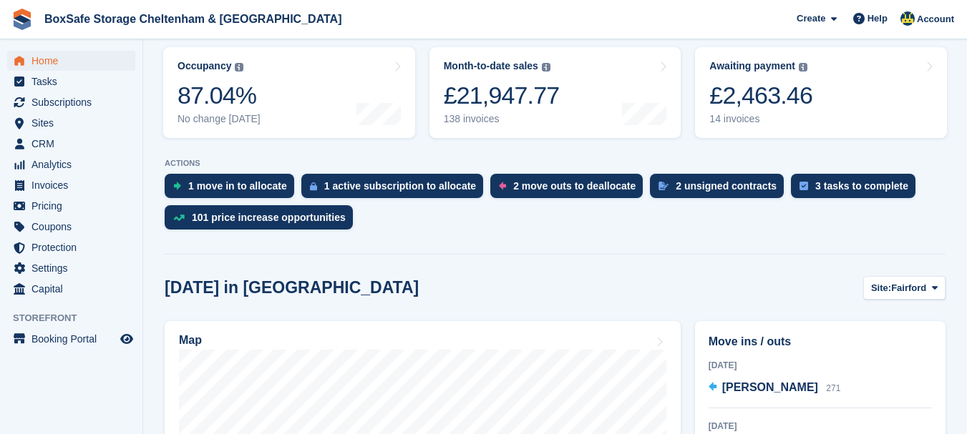 This screenshot has height=434, width=967. I want to click on img: Kim Virabi, so click(907, 19).